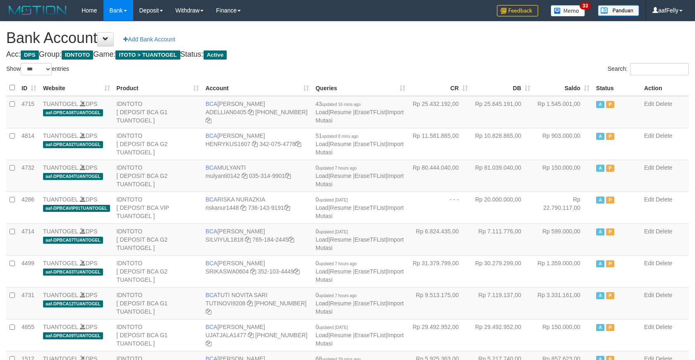 The height and width of the screenshot is (360, 695). I want to click on td: Rp 1.545.001,00, so click(563, 112).